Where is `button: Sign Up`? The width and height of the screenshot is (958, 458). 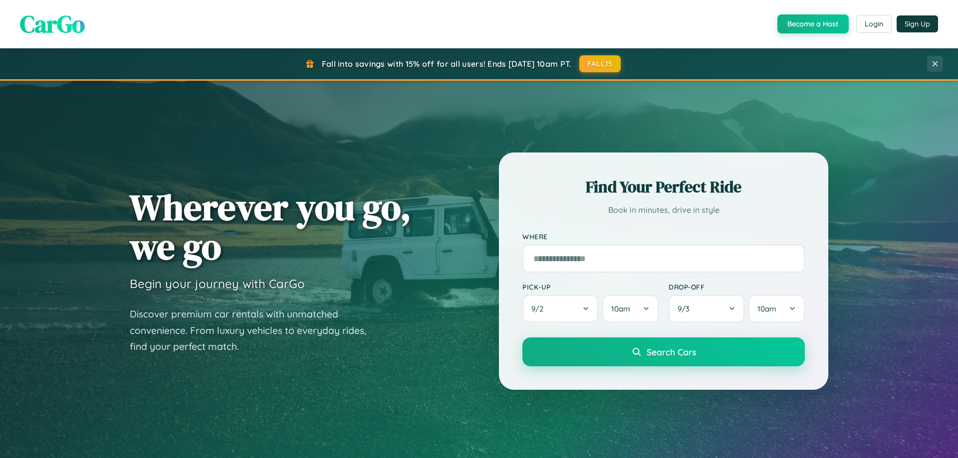 button: Sign Up is located at coordinates (917, 24).